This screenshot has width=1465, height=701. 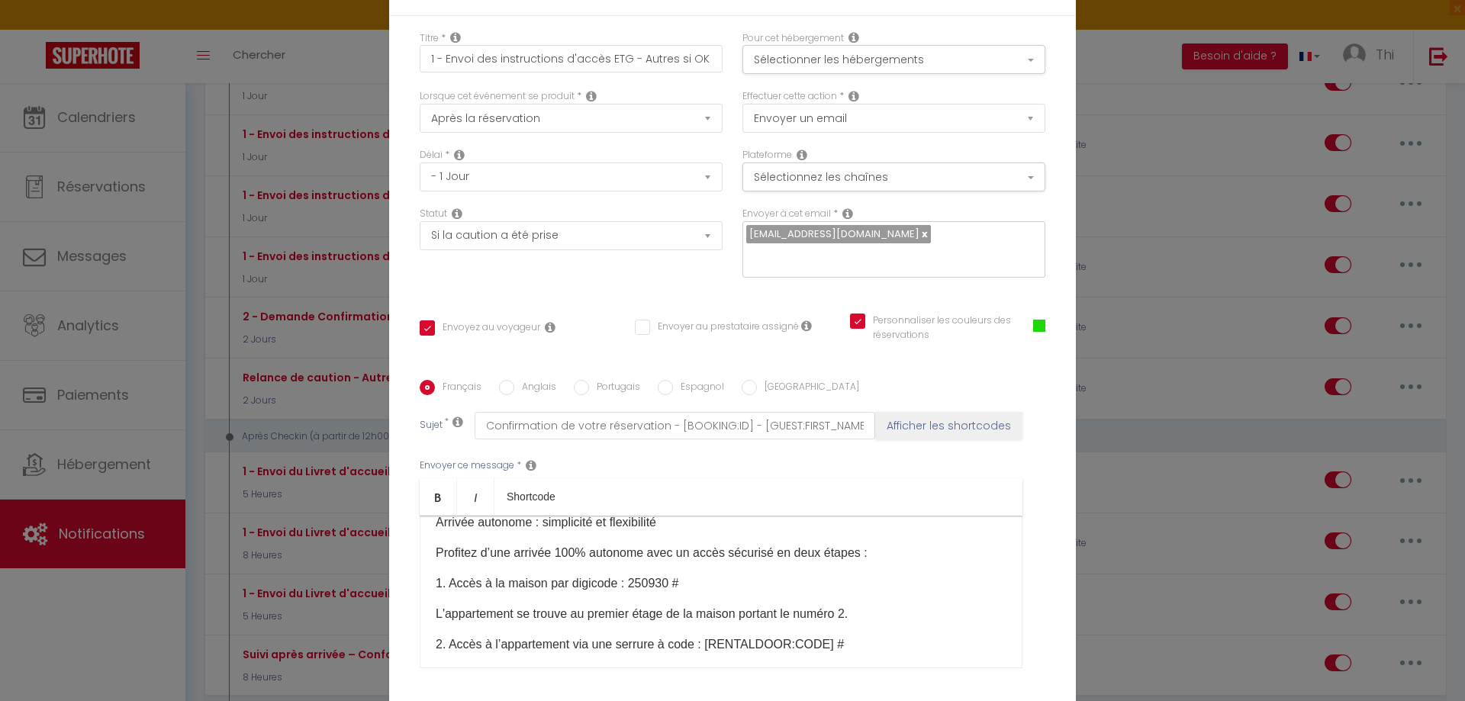 What do you see at coordinates (429, 38) in the screenshot?
I see `label: Titre` at bounding box center [429, 38].